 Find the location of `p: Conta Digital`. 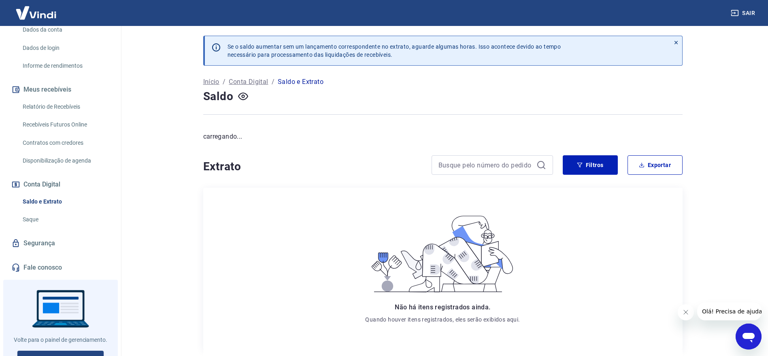

p: Conta Digital is located at coordinates (248, 82).